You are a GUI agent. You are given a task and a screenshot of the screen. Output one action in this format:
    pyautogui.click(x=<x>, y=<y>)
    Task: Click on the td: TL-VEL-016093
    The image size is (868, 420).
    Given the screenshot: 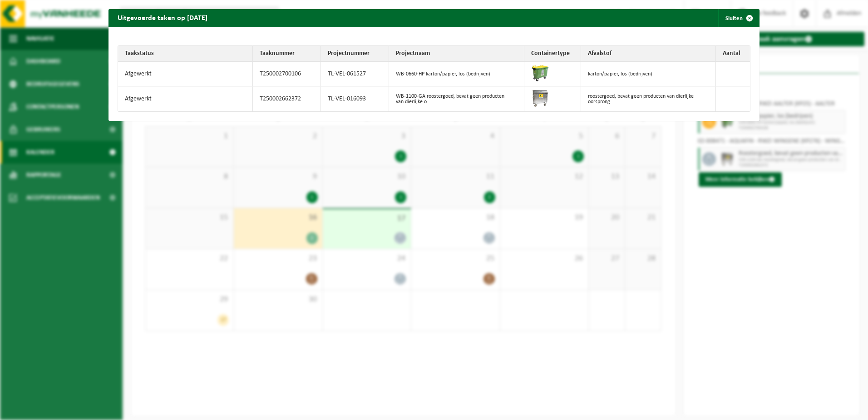 What is the action you would take?
    pyautogui.click(x=355, y=99)
    